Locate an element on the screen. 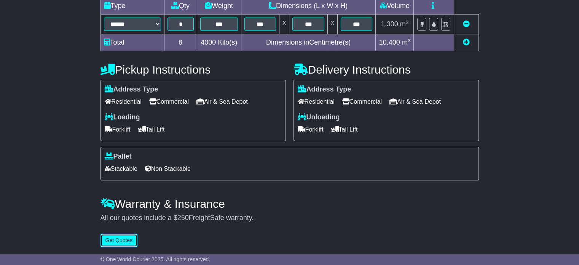 The height and width of the screenshot is (265, 579). span: © One World Courier 2025. All rights reserved. is located at coordinates (155, 259).